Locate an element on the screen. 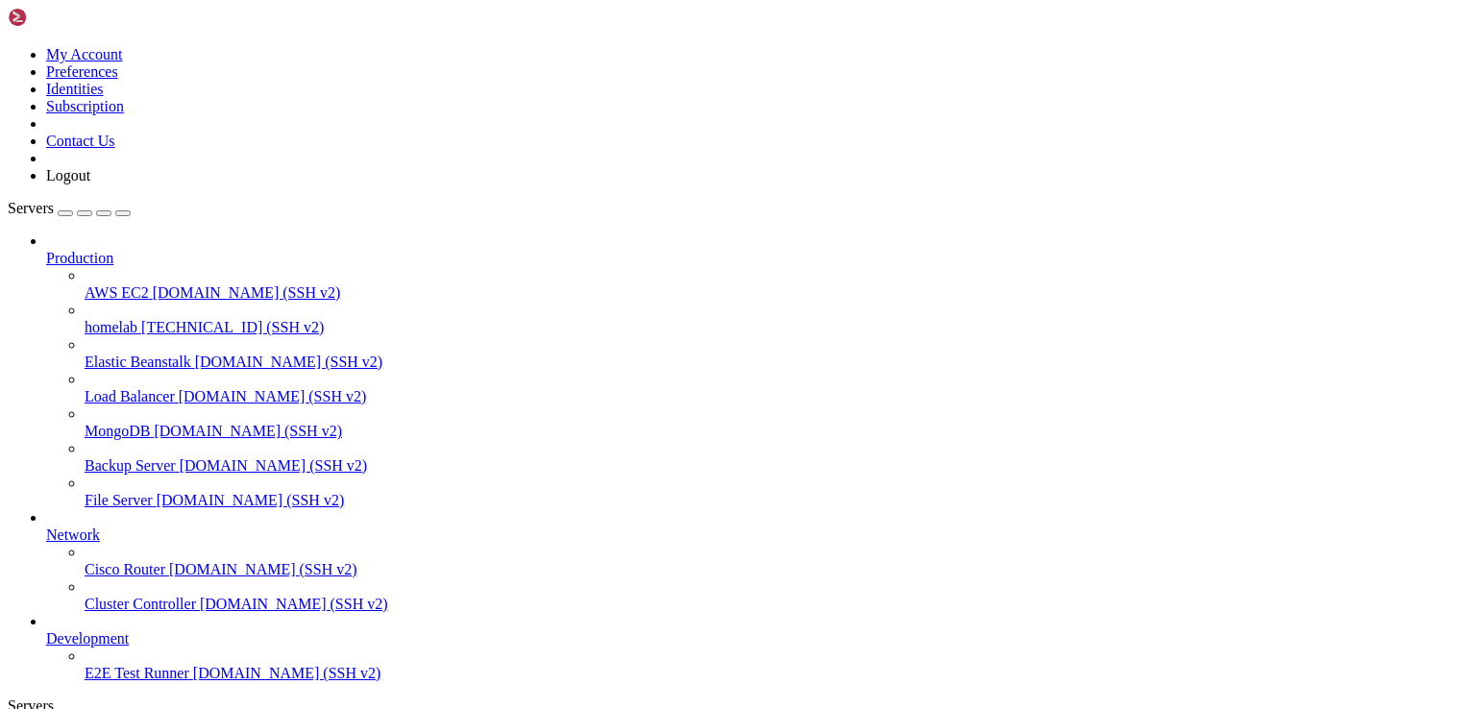 This screenshot has width=1468, height=709. span: Servers is located at coordinates (31, 208).